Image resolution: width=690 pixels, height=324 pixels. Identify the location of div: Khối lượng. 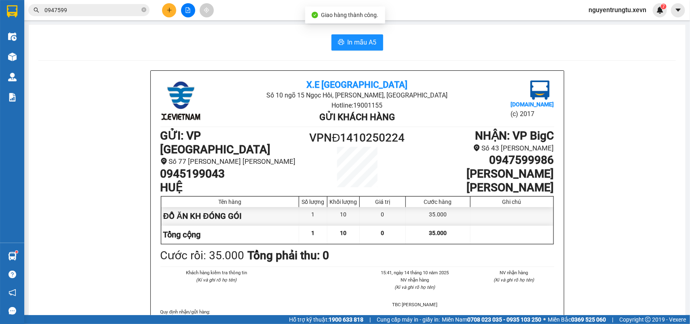
(343, 202).